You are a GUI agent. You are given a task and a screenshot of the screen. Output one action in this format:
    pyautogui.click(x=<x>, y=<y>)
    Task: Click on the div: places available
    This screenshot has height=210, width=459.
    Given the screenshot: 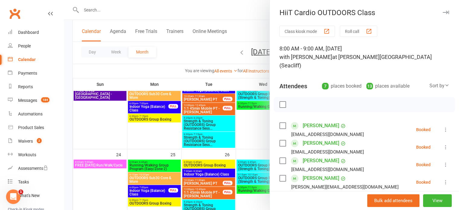 What is the action you would take?
    pyautogui.click(x=388, y=86)
    